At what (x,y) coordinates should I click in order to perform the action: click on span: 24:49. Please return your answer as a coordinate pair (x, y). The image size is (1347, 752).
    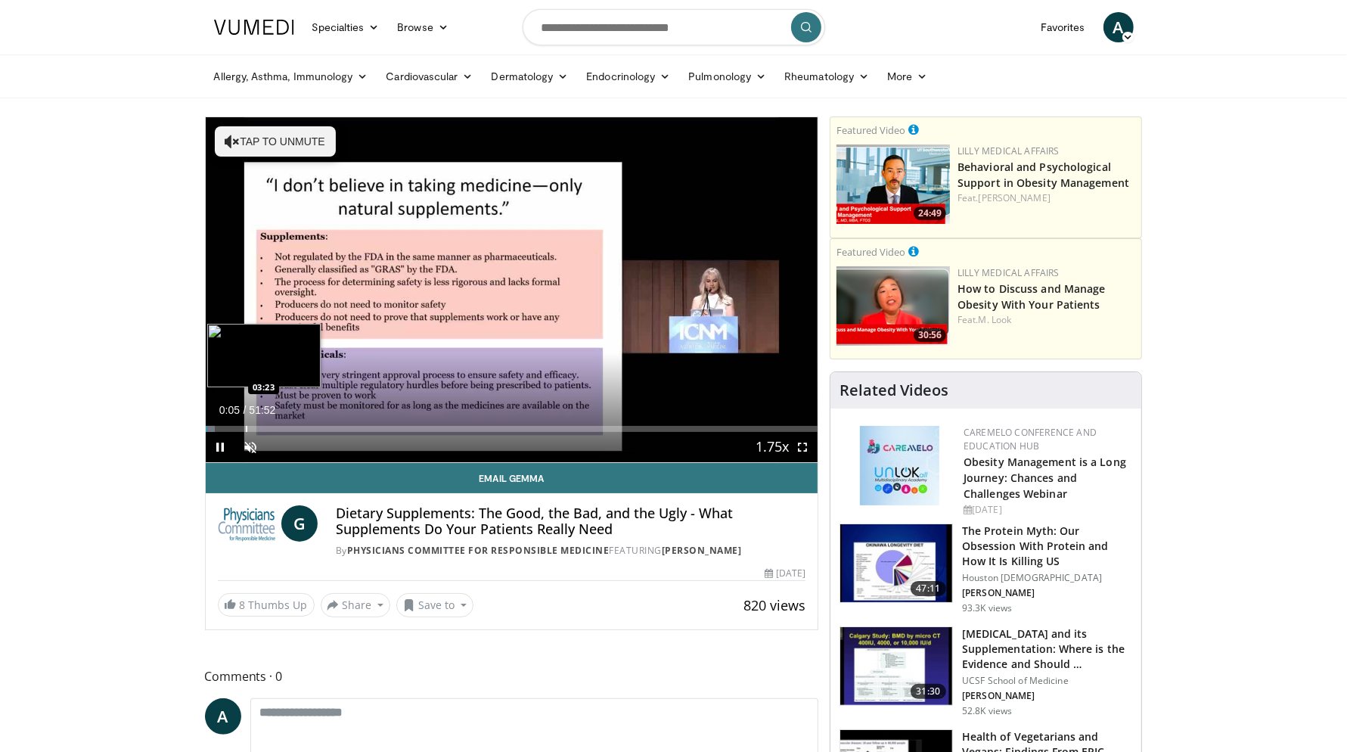
    Looking at the image, I should click on (930, 213).